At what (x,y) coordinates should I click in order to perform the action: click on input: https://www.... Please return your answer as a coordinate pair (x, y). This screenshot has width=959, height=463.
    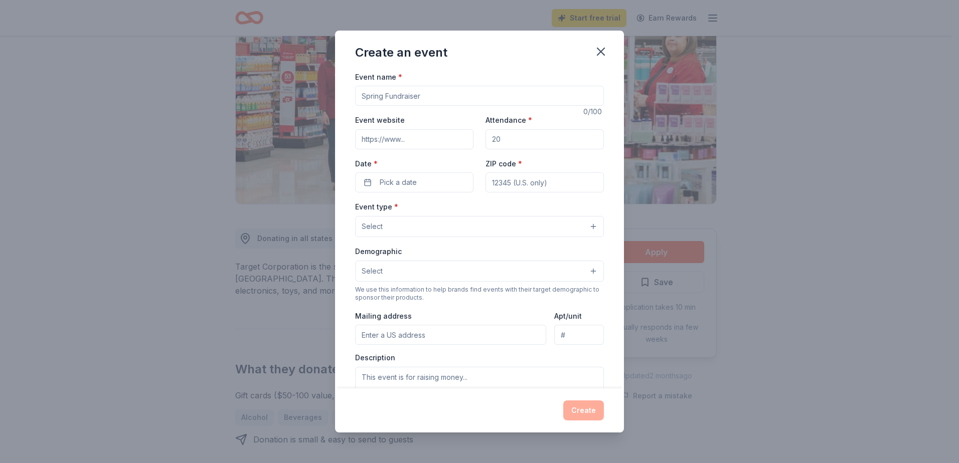
    Looking at the image, I should click on (414, 139).